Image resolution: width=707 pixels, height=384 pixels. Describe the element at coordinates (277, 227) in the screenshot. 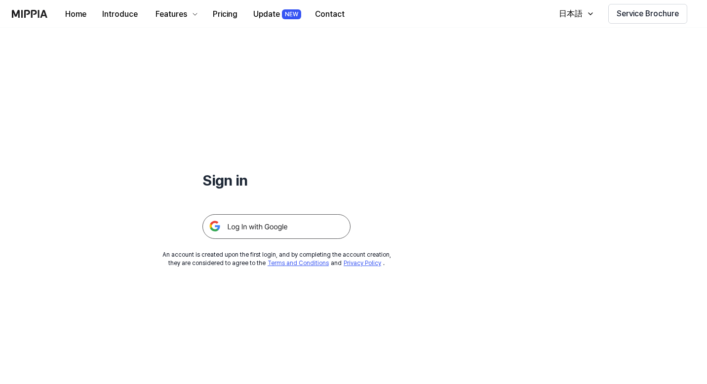

I see `img: 구글 로그인 버튼` at that location.